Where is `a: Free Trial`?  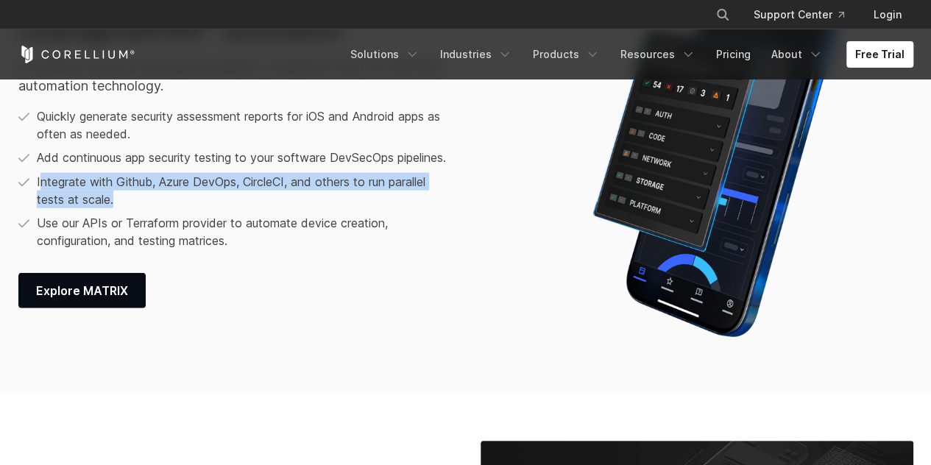
a: Free Trial is located at coordinates (880, 54).